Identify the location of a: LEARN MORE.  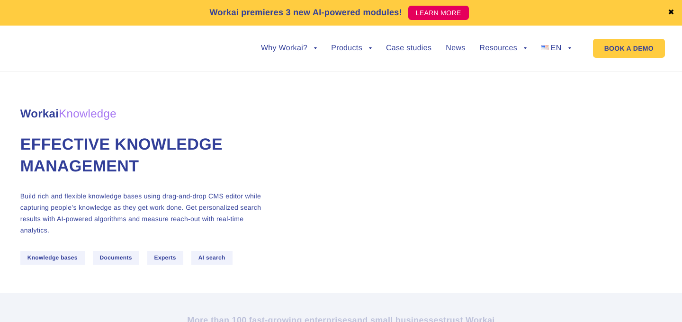
(439, 13).